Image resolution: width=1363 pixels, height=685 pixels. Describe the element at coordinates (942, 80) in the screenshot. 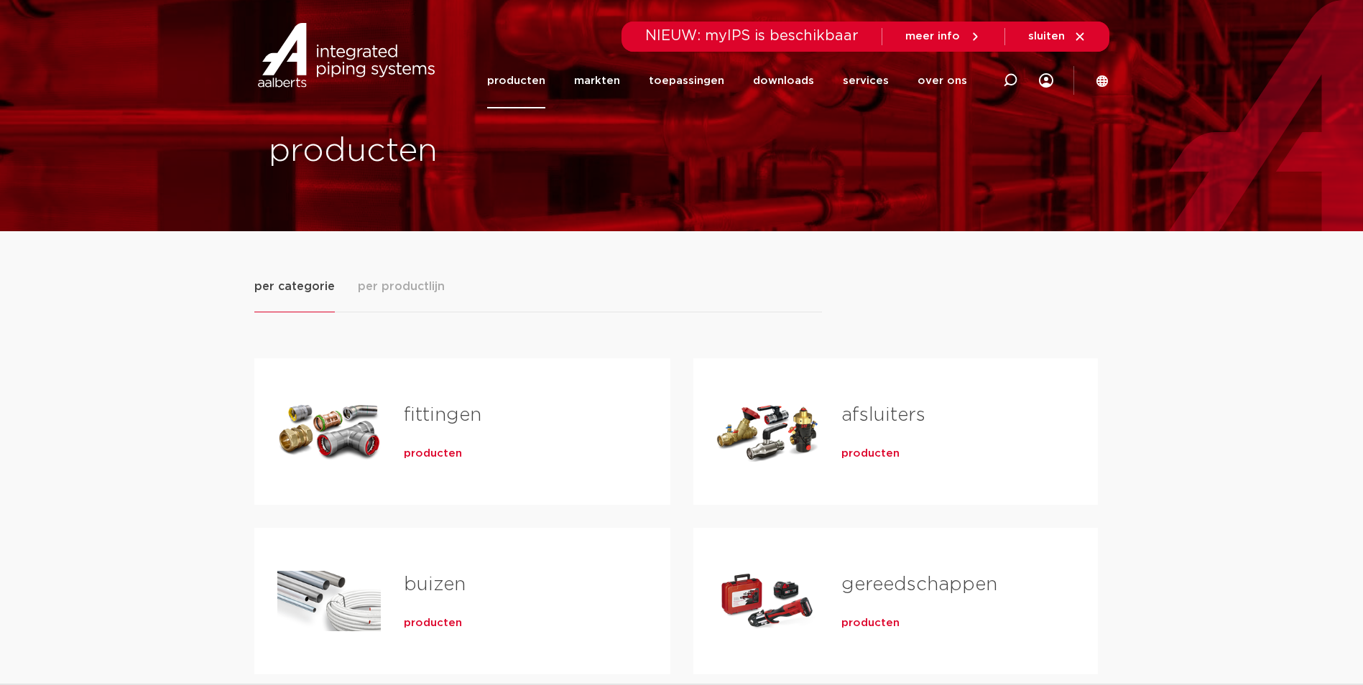

I see `a: over ons` at that location.